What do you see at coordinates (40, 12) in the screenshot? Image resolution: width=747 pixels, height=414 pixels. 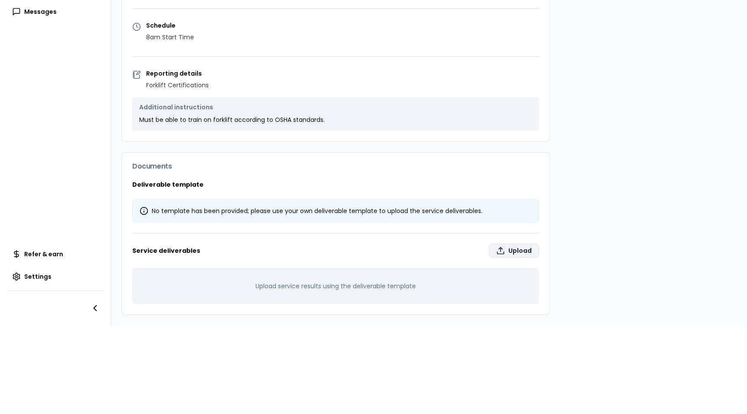 I see `span: Messages` at bounding box center [40, 12].